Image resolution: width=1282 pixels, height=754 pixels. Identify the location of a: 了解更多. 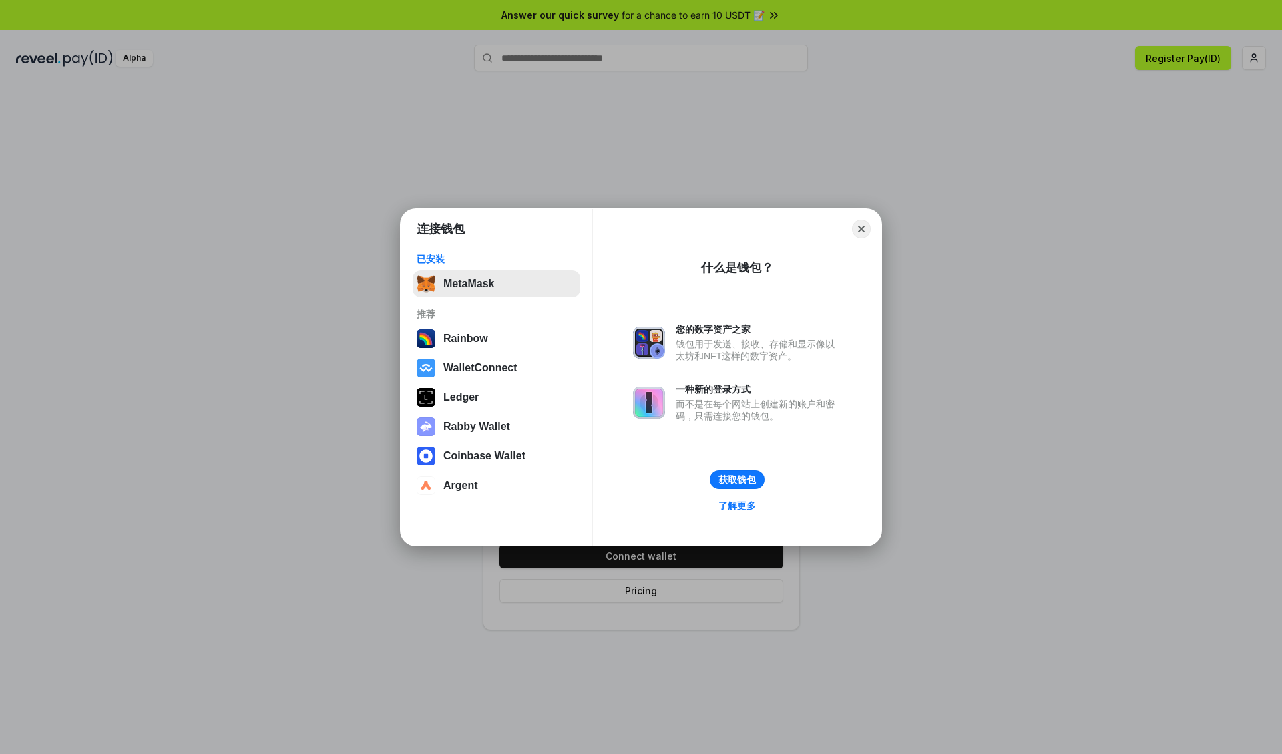
(737, 505).